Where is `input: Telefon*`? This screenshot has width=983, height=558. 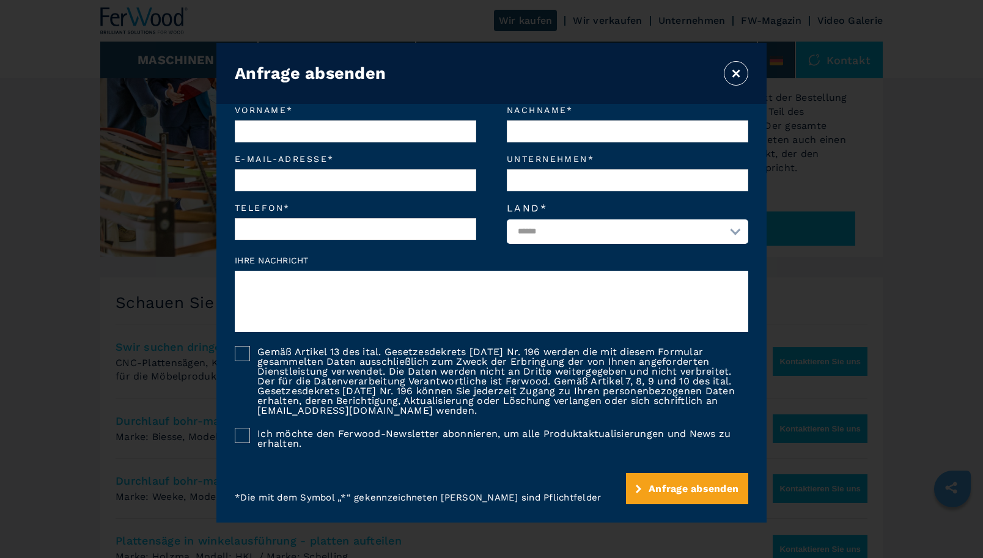 input: Telefon* is located at coordinates (355, 229).